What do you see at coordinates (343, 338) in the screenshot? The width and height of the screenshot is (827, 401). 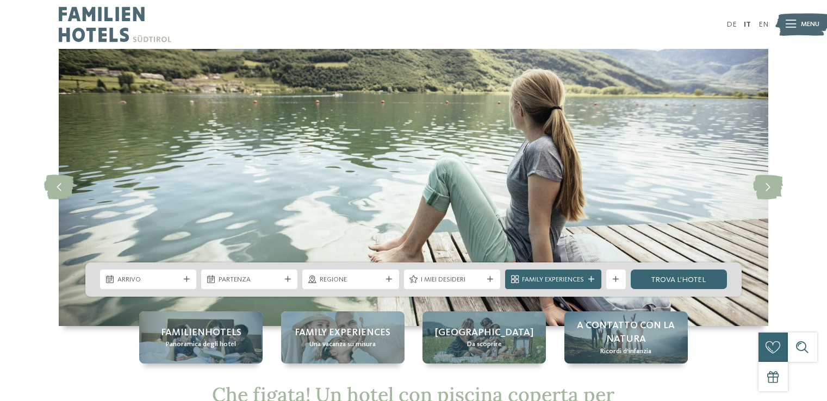 I see `a: Cercate un hotel con piscina coperta per bambini in Alto Adige? Family experiences Una vacanza su...` at bounding box center [343, 338].